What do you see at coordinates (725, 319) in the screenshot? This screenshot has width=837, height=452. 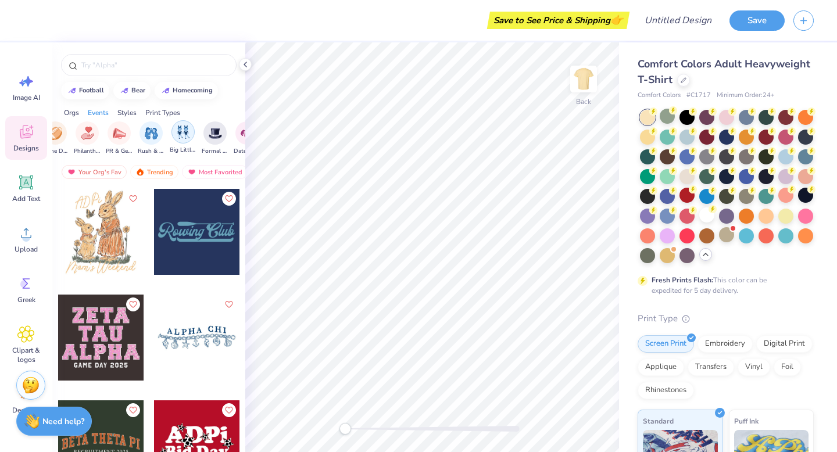 I see `div: Print Type` at bounding box center [725, 319].